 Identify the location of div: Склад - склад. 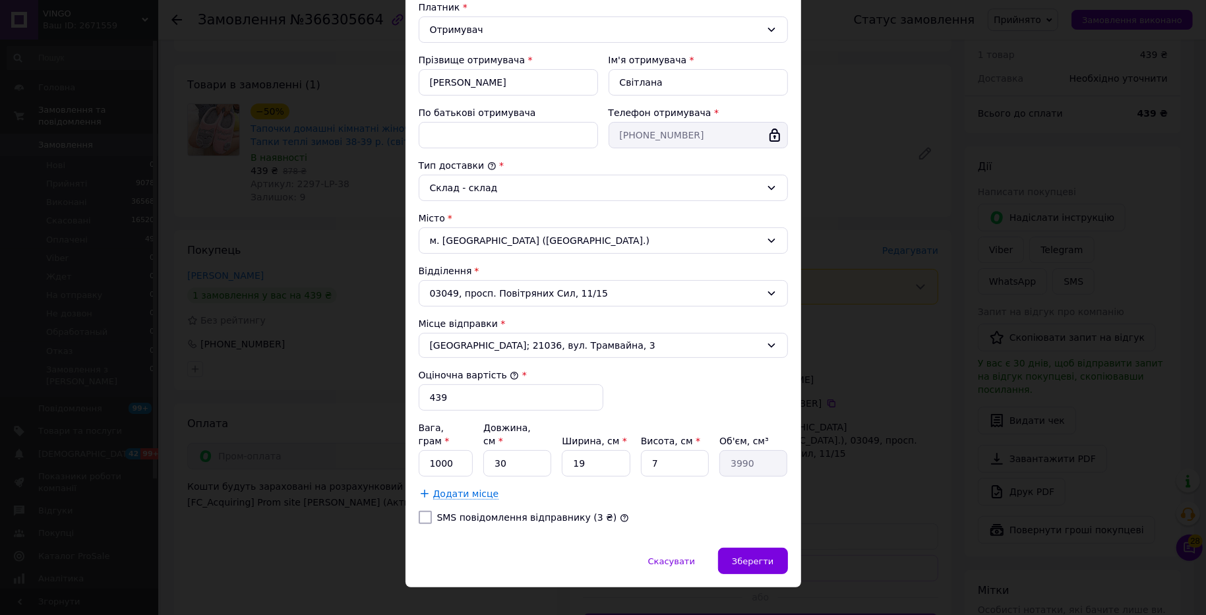
(596, 188).